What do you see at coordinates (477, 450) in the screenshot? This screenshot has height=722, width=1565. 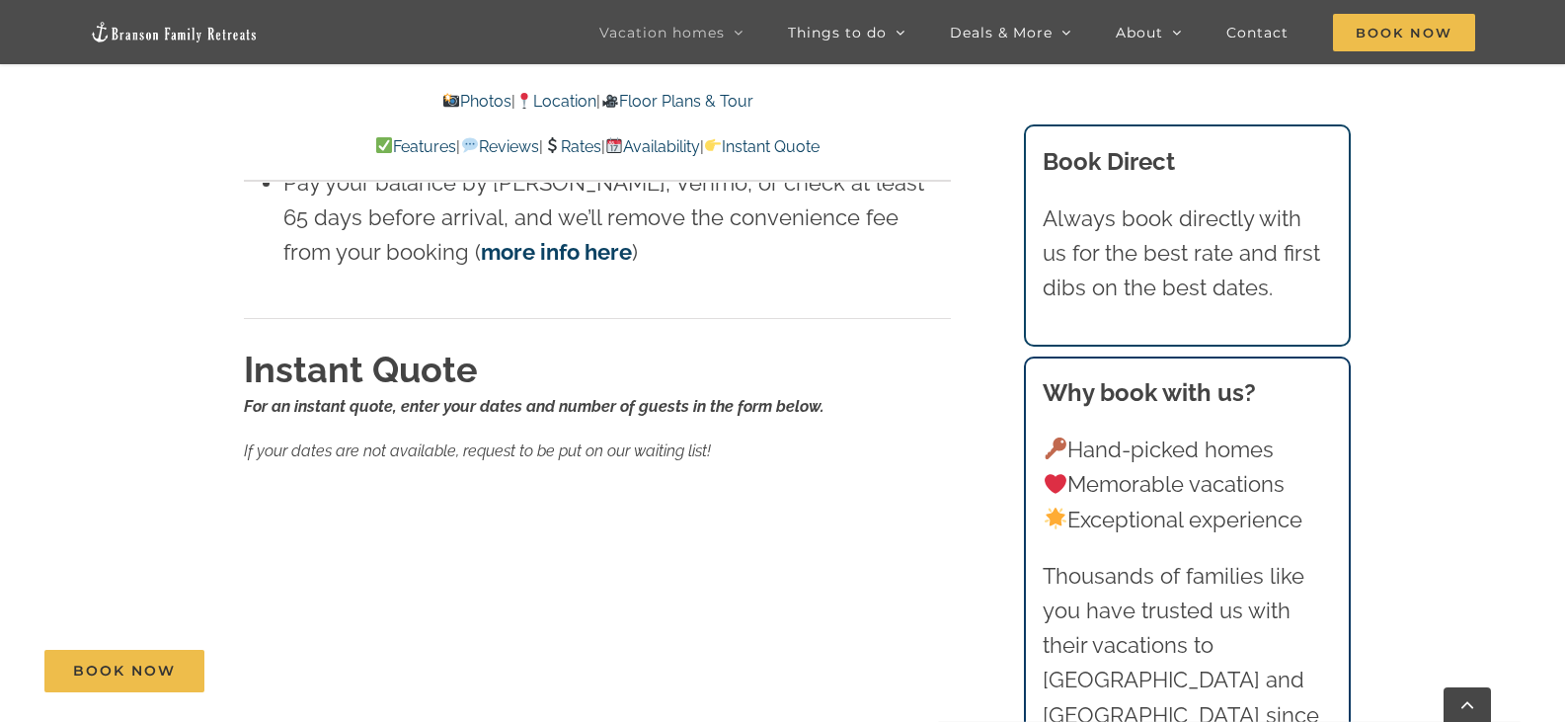 I see `em: If your dates are not available, request to be put on our waiting list!` at bounding box center [477, 450].